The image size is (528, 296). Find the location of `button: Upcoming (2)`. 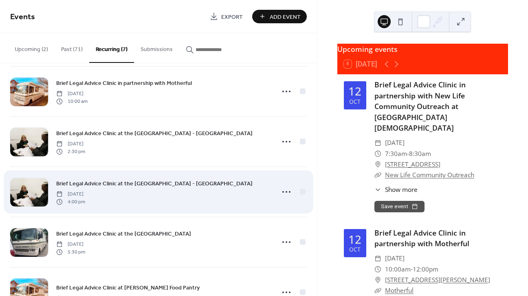

button: Upcoming (2) is located at coordinates (31, 47).